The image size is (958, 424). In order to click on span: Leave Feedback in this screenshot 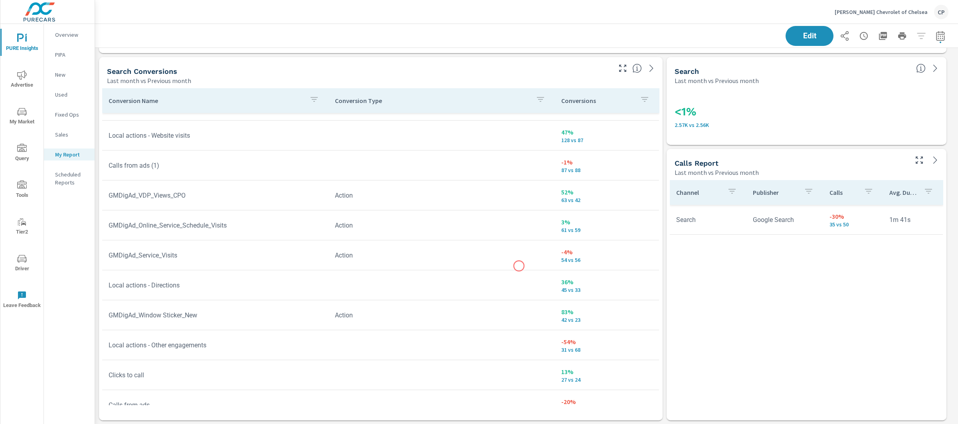, I will do `click(22, 300)`.